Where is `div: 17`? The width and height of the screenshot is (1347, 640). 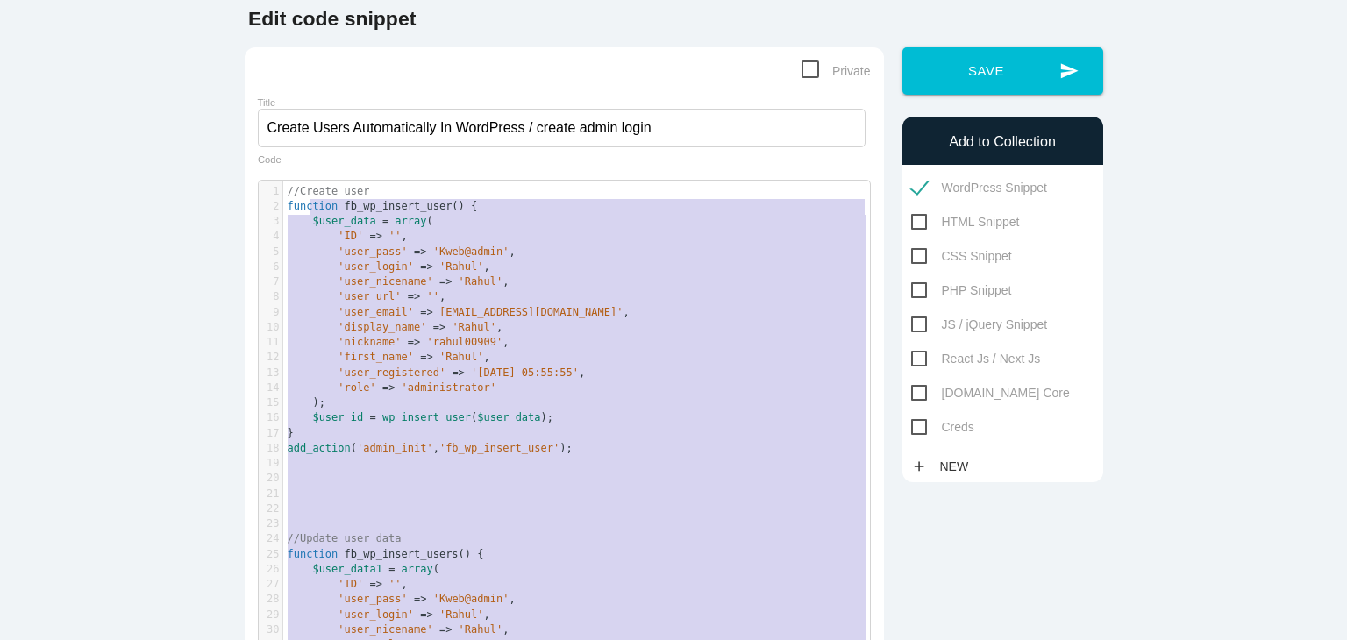
div: 17 is located at coordinates (270, 433).